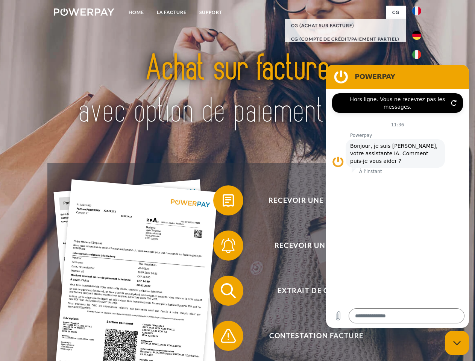  I want to click on button: Extrait de compte, so click(311, 291).